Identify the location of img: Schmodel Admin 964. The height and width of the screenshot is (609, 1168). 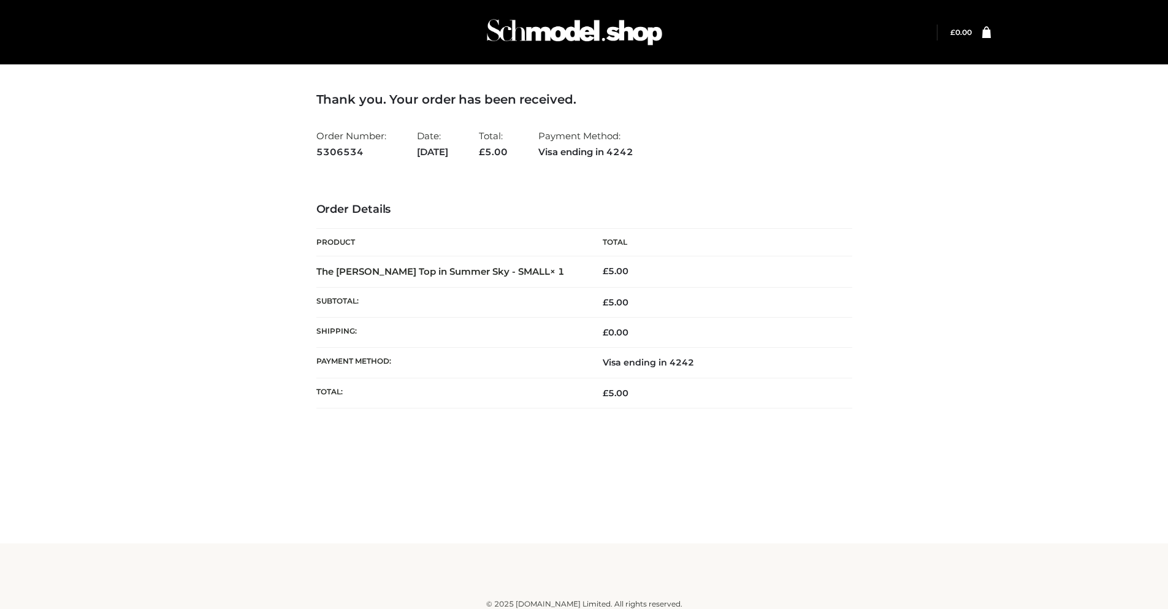
(575, 32).